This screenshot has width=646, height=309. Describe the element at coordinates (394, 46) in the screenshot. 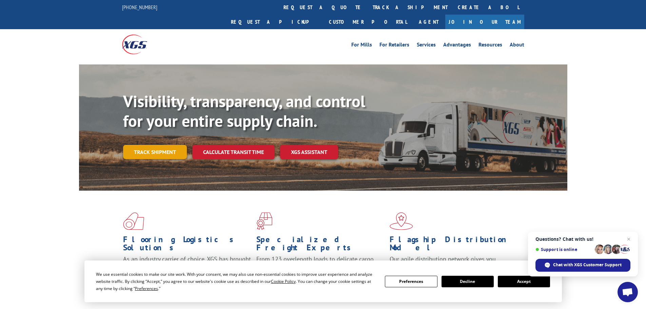

I see `a: For Retailers` at that location.